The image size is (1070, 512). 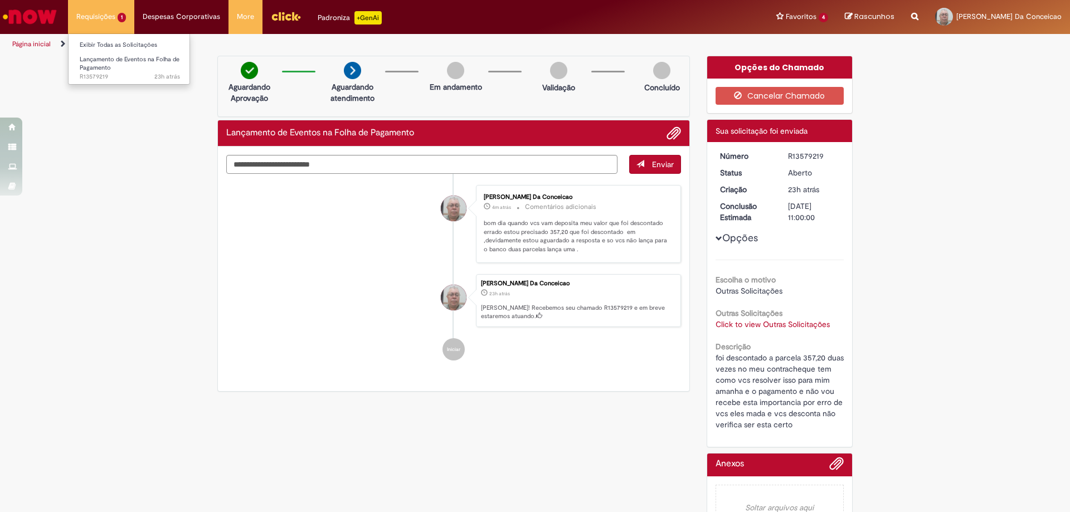 I want to click on span: Lançamento de Eventos na Folha de Pagamento, so click(x=129, y=64).